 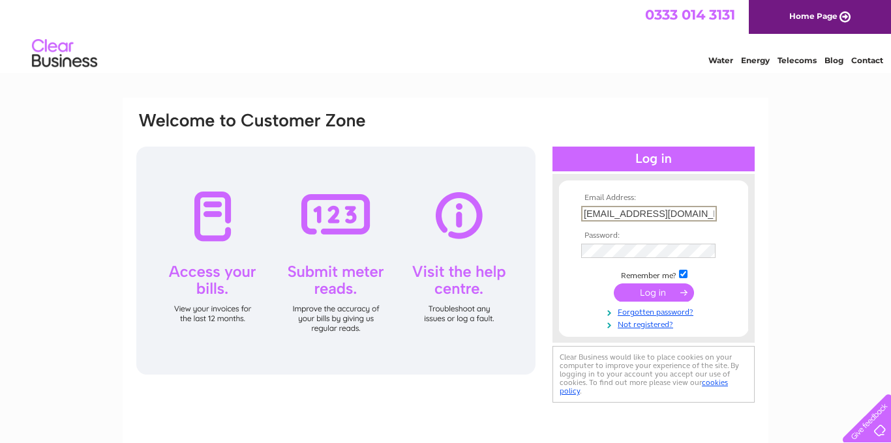 I want to click on th: Password:, so click(x=653, y=236).